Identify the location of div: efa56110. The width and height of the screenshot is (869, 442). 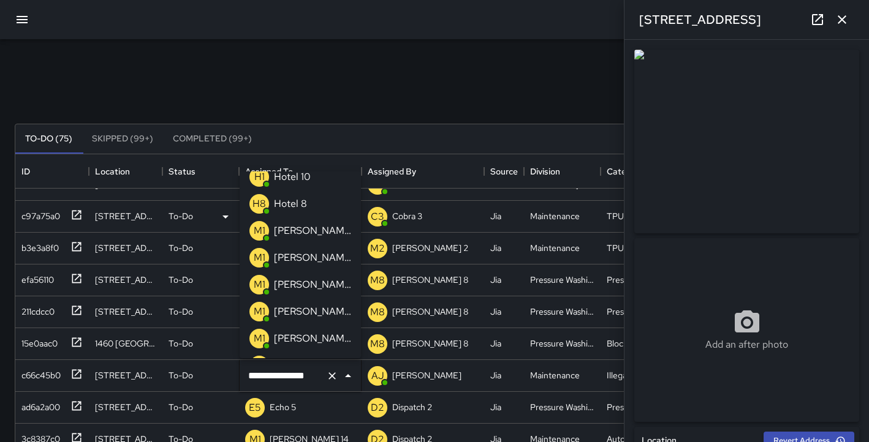
(35, 278).